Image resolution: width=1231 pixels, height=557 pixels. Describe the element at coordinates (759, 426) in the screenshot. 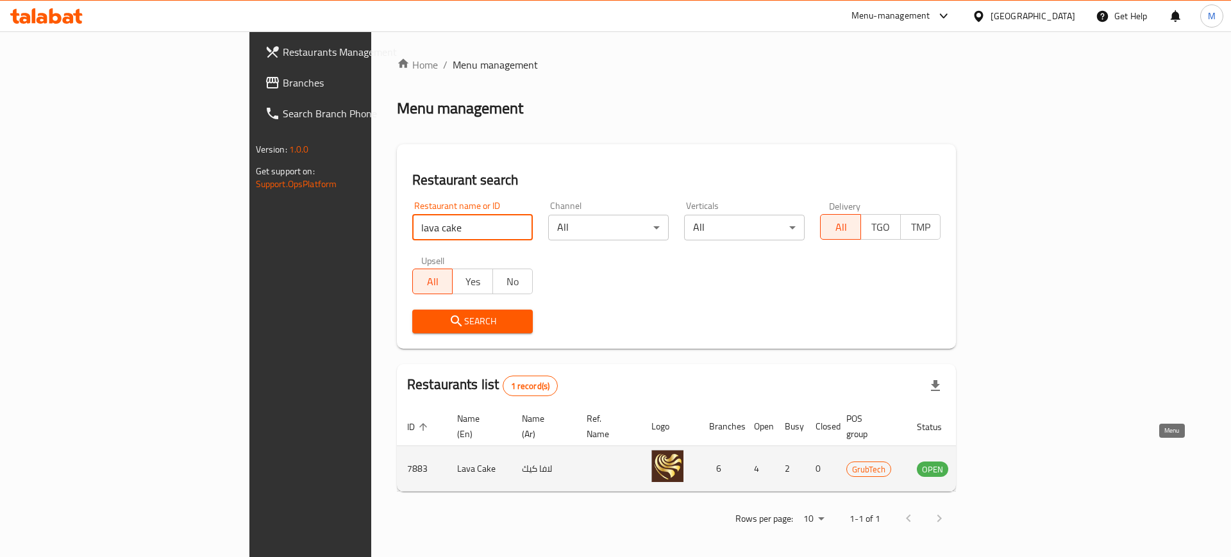

I see `th: Open` at that location.